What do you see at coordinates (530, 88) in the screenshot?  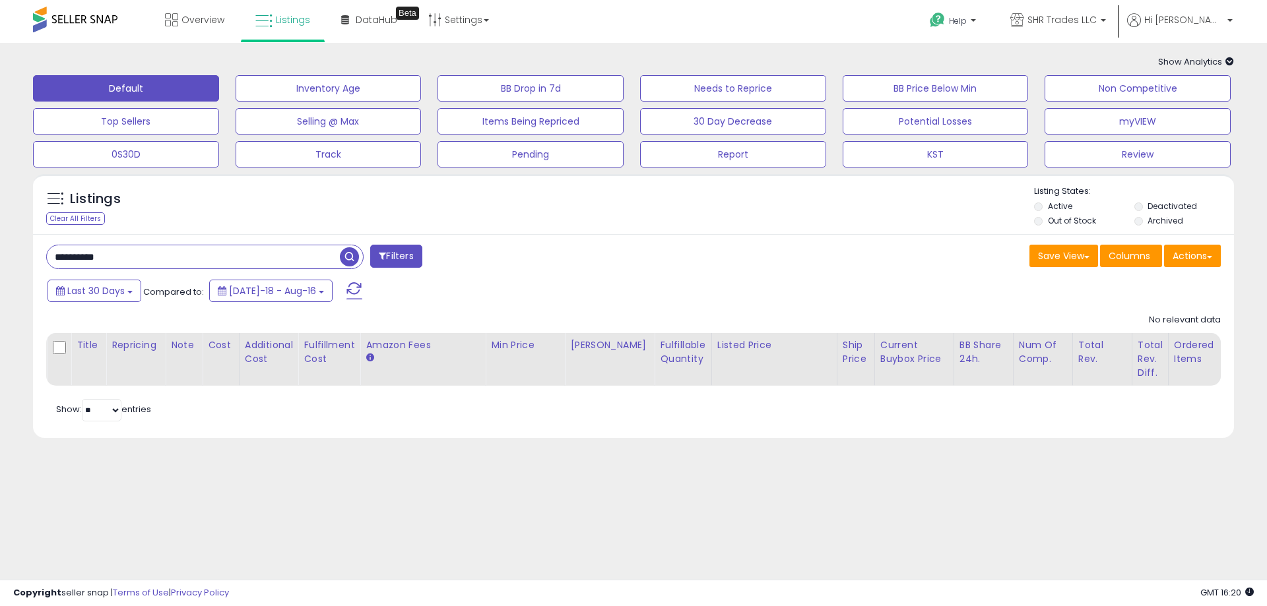 I see `button: BB Drop in 7d` at bounding box center [530, 88].